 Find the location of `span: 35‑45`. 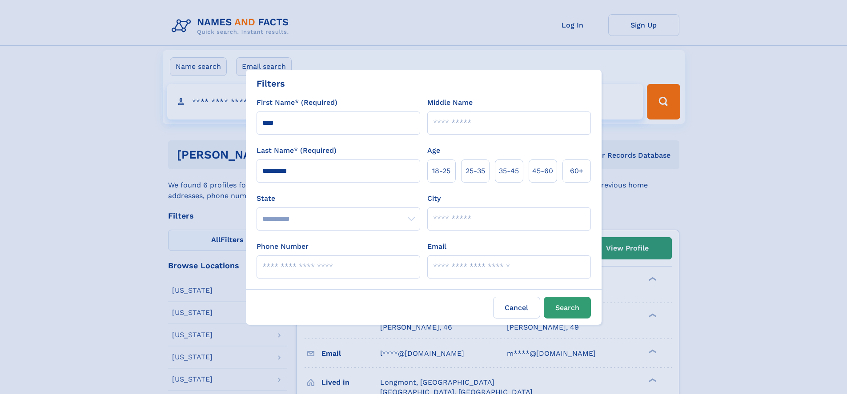

span: 35‑45 is located at coordinates (508, 171).